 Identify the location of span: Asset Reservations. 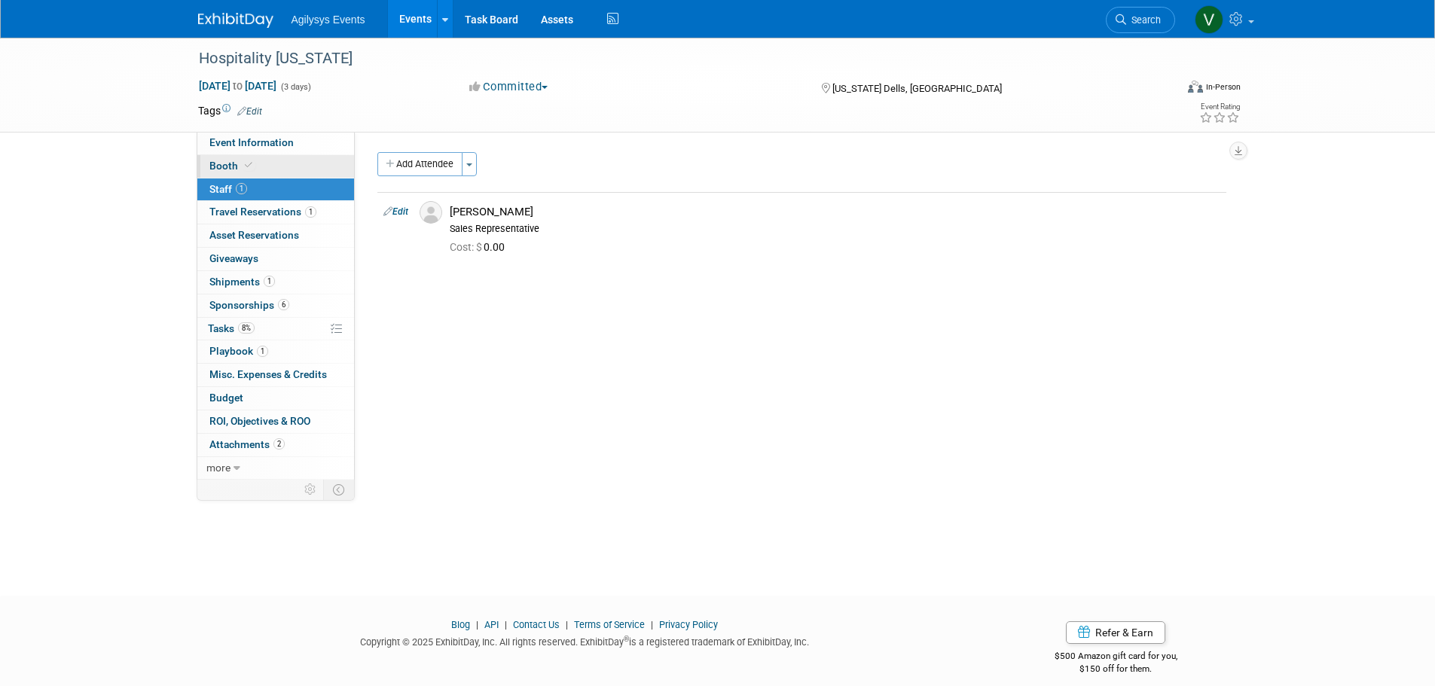
(254, 235).